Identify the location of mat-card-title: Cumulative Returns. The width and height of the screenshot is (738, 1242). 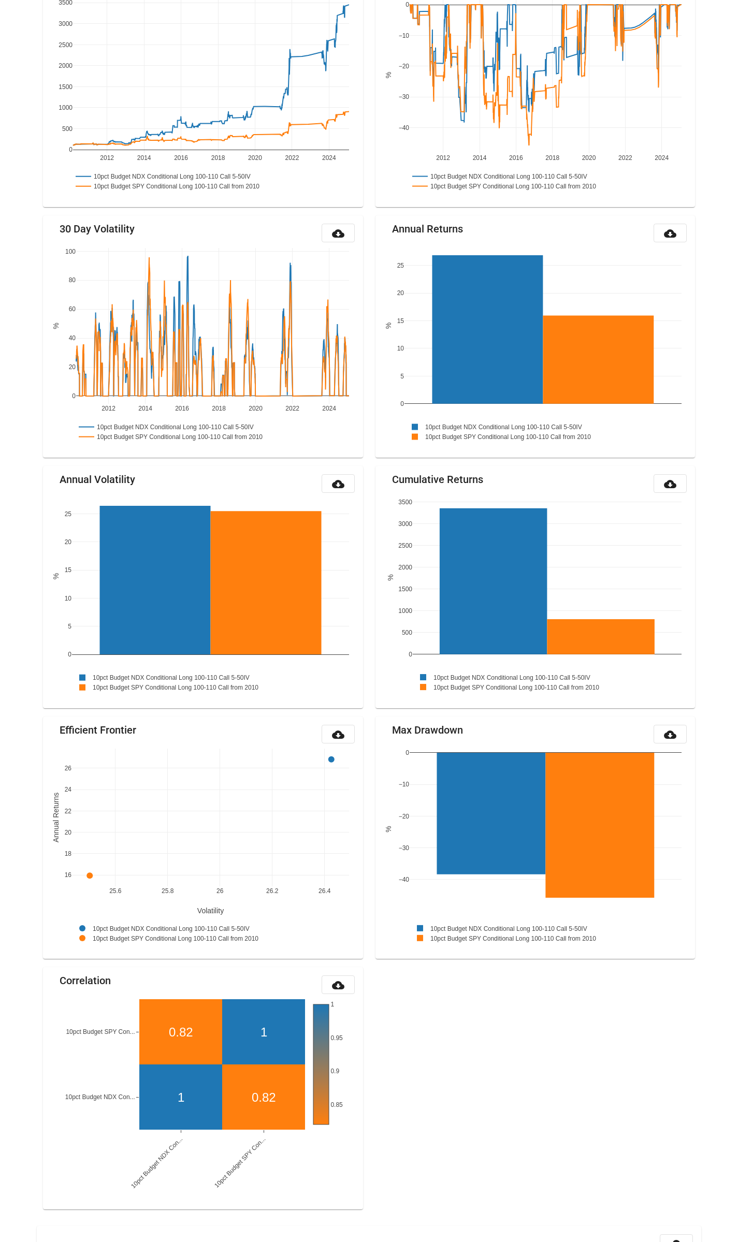
(437, 479).